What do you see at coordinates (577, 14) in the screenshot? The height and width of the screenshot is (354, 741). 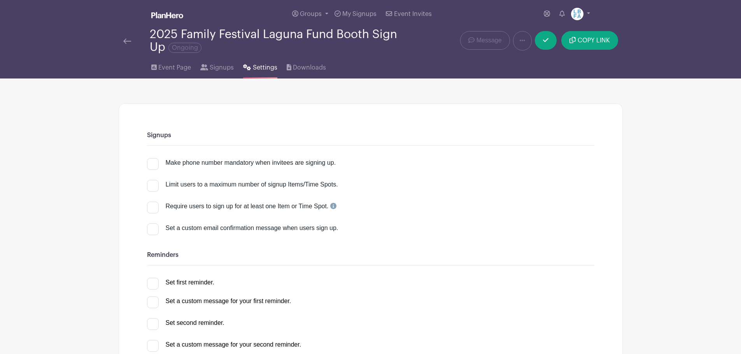 I see `img: LBFArev.png` at bounding box center [577, 14].